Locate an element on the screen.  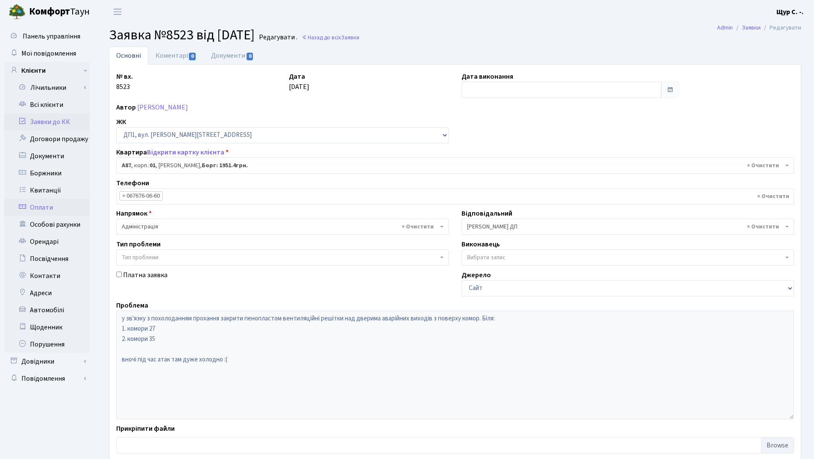
label: Напрямок is located at coordinates (134, 213).